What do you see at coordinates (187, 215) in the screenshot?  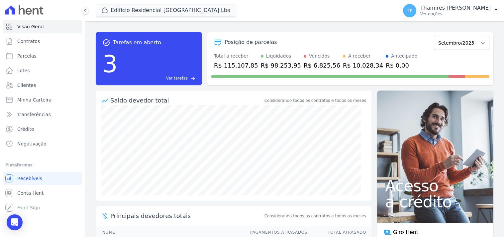 I see `span: Principais devedores totais` at bounding box center [187, 215].